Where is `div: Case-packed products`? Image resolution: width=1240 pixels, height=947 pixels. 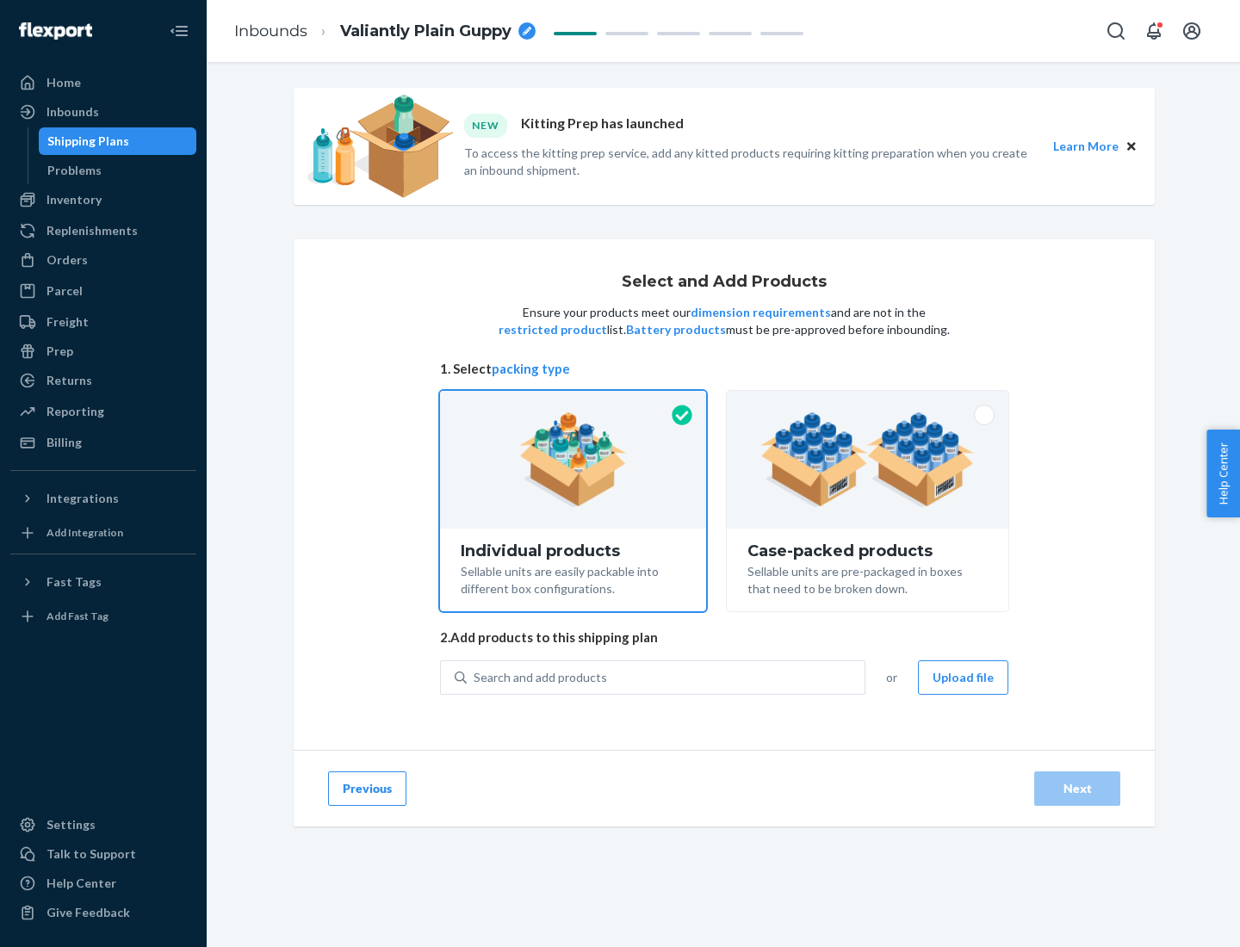
div: Case-packed products is located at coordinates (867, 551).